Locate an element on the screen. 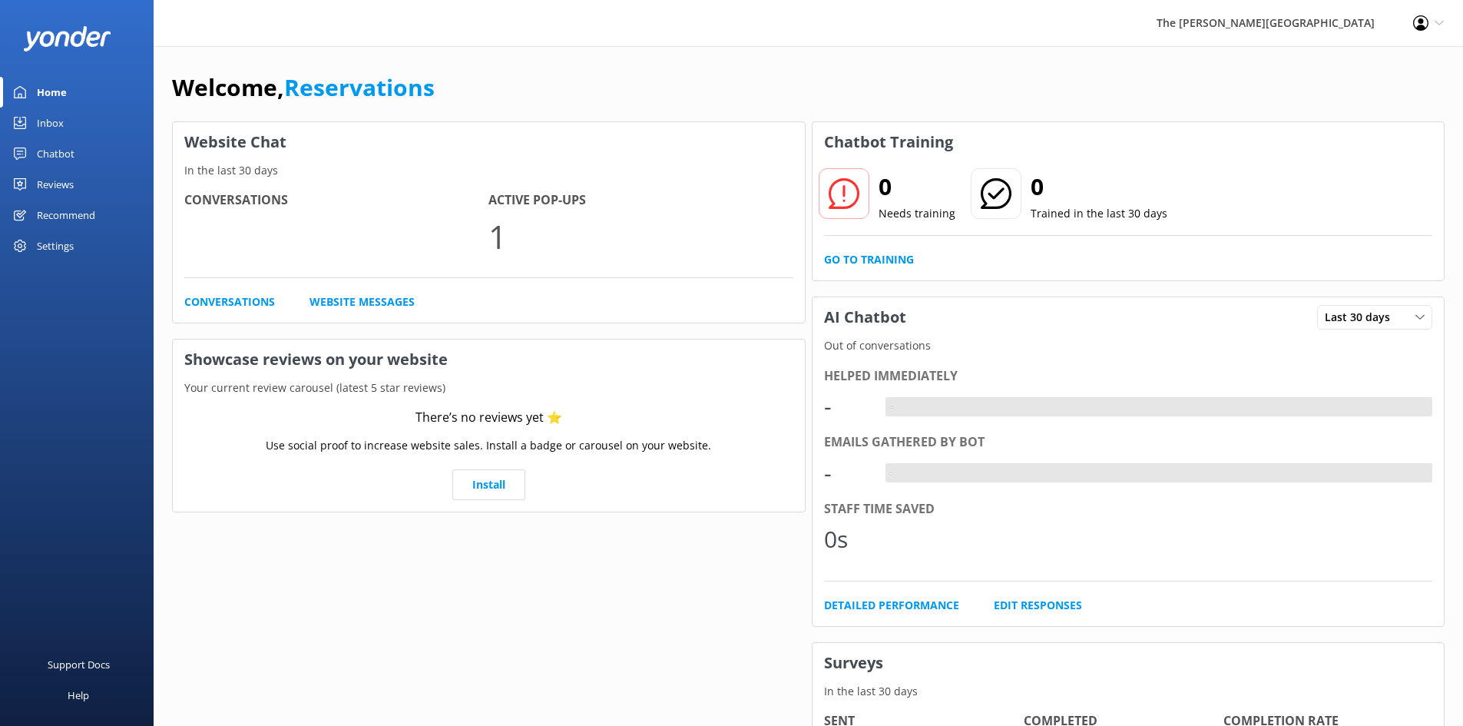  div: Reviews is located at coordinates (55, 184).